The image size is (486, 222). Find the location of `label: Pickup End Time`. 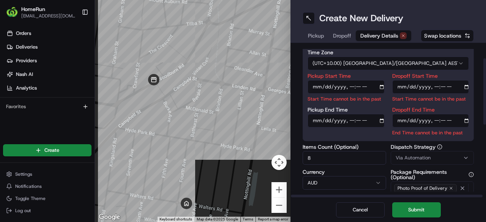

label: Pickup End Time is located at coordinates (346, 110).